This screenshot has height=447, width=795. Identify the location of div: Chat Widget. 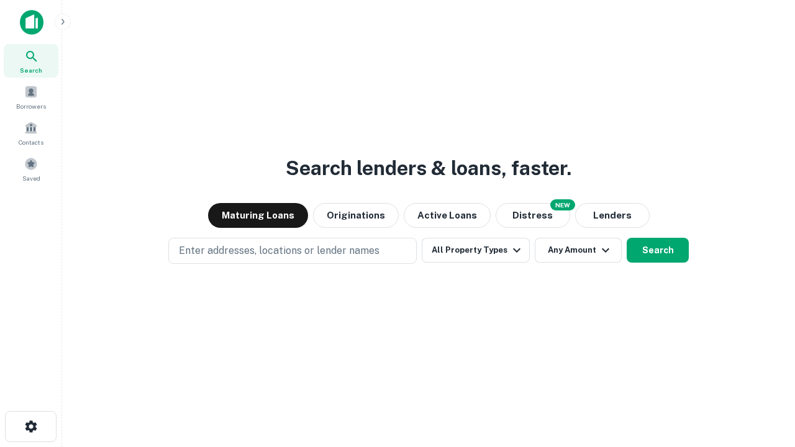
(764, 378).